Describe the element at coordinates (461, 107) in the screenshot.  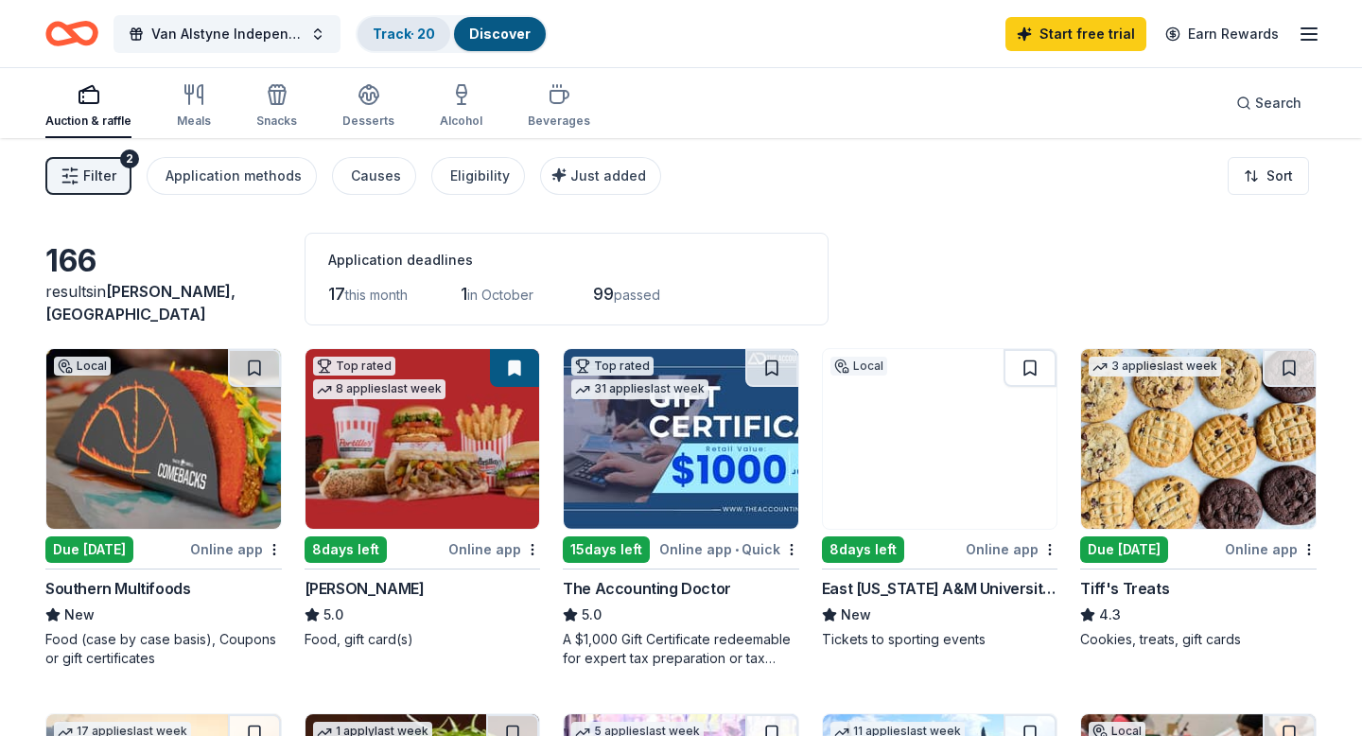
I see `button: Alcohol` at that location.